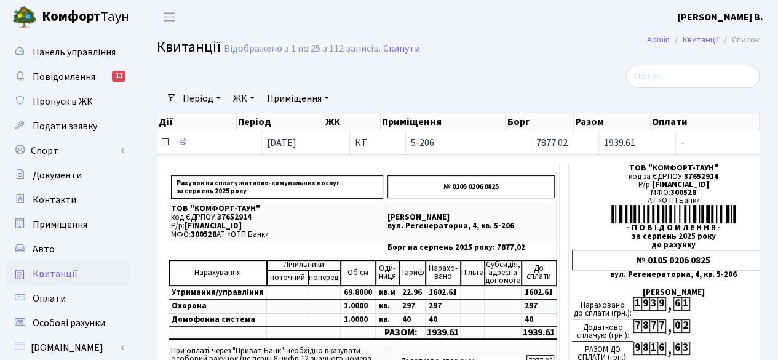  What do you see at coordinates (74, 52) in the screenshot?
I see `span: Панель управління` at bounding box center [74, 52].